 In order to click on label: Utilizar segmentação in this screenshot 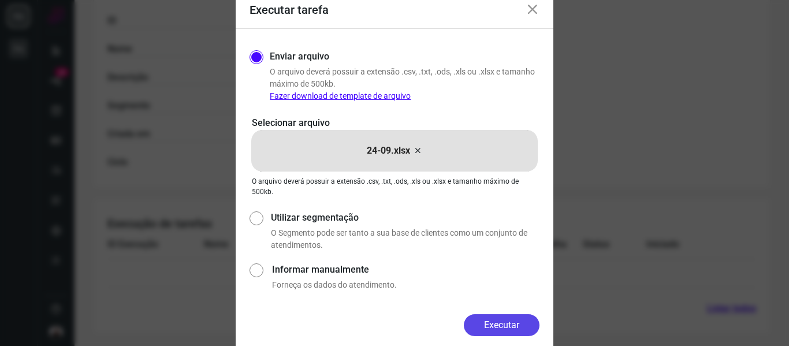, I will do `click(405, 218)`.